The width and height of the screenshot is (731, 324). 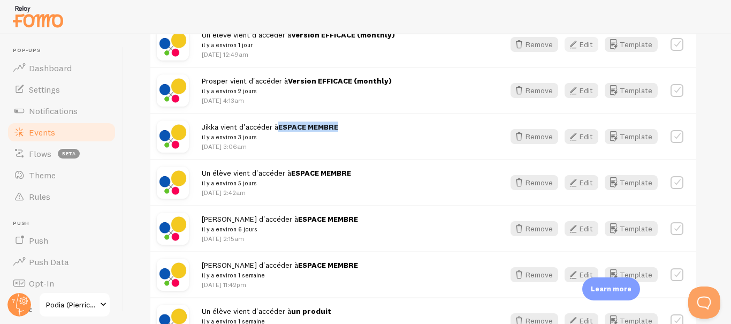 What do you see at coordinates (65, 50) in the screenshot?
I see `span: Pop-ups` at bounding box center [65, 50].